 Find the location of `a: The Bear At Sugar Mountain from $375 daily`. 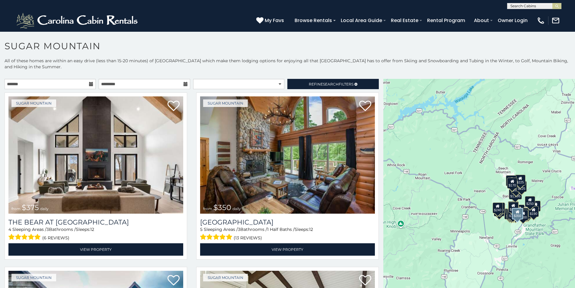

a: The Bear At Sugar Mountain from $375 daily is located at coordinates (96, 155).